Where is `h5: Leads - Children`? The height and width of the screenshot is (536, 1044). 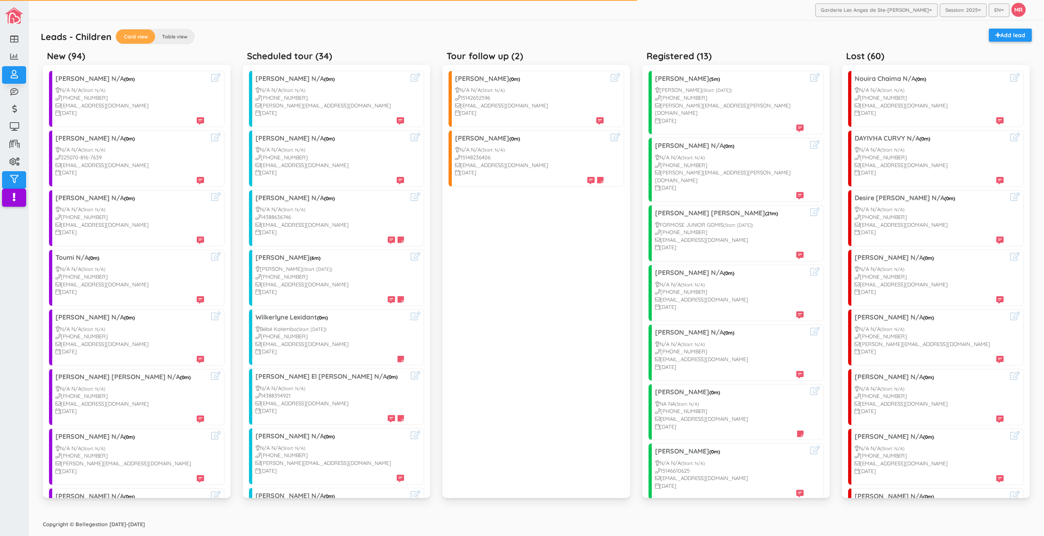 h5: Leads - Children is located at coordinates (76, 37).